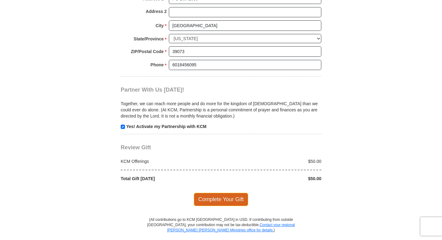 This screenshot has height=240, width=442. What do you see at coordinates (148, 39) in the screenshot?
I see `strong: State/Province` at bounding box center [148, 39].